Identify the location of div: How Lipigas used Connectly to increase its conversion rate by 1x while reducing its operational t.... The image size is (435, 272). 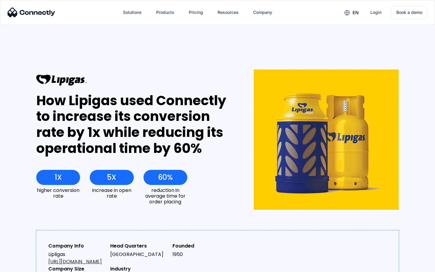
(134, 124).